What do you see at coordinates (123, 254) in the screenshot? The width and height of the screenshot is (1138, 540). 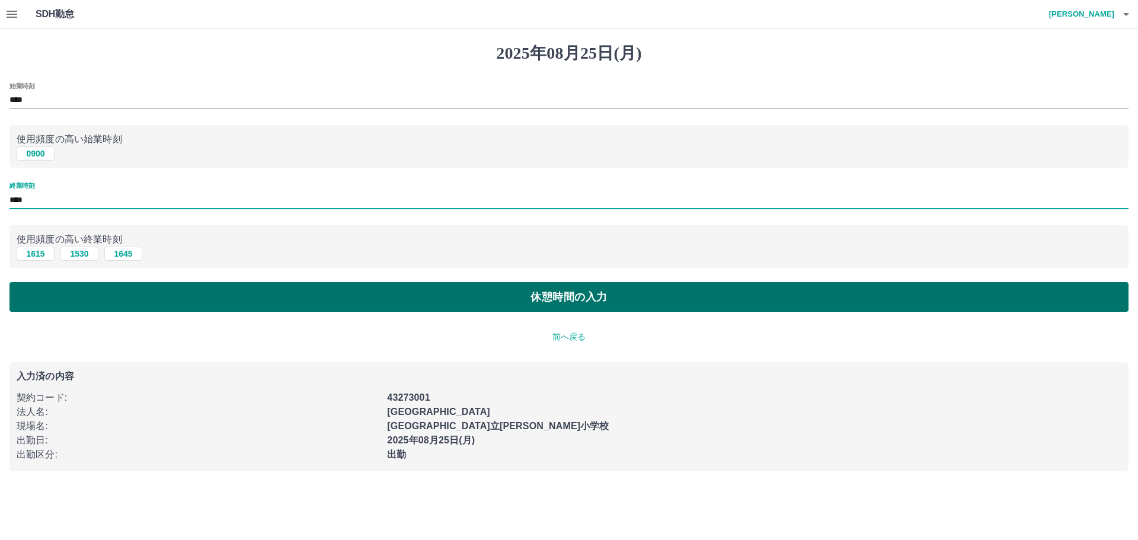 I see `button: 1645` at bounding box center [123, 254].